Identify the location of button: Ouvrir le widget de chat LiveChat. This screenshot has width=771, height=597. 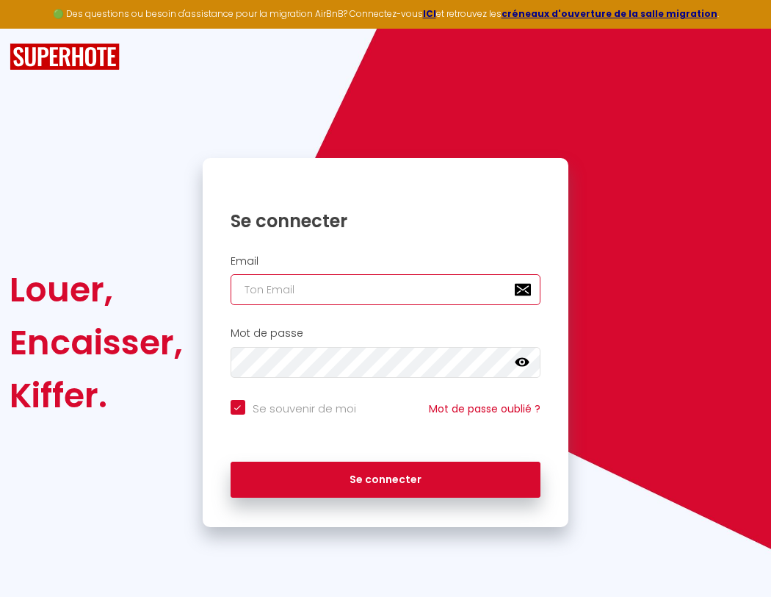
(34, 28).